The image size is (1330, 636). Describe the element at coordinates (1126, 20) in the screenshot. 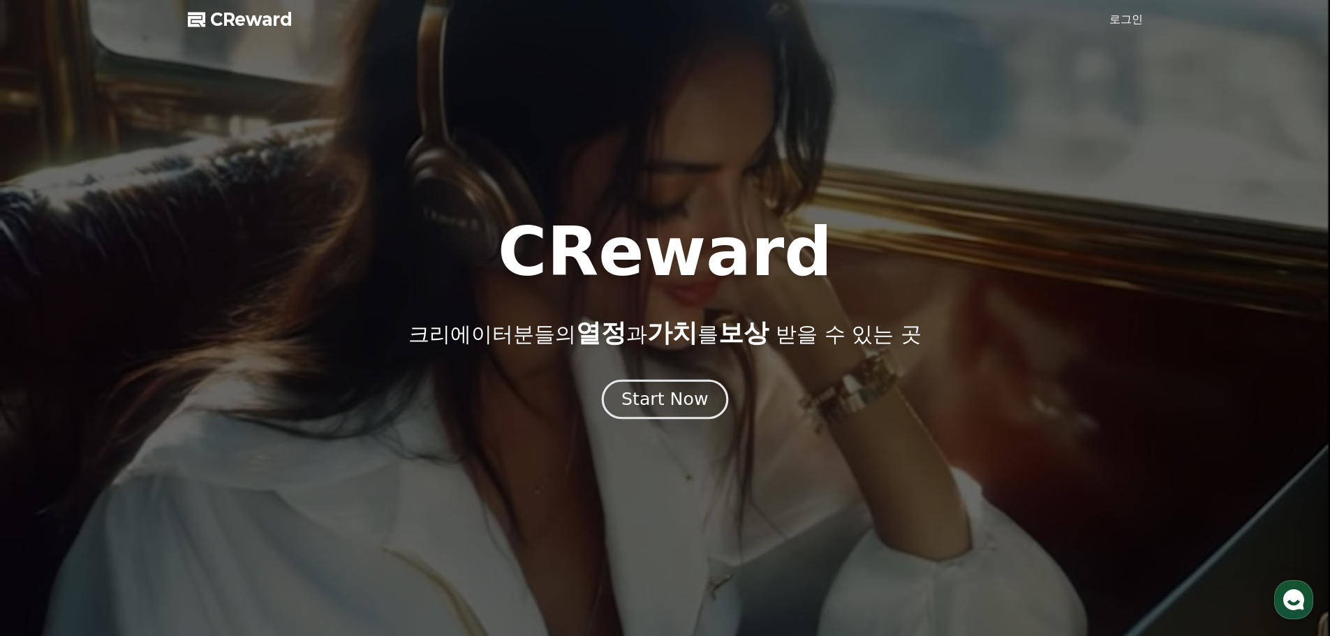

I see `a: 로그인` at that location.